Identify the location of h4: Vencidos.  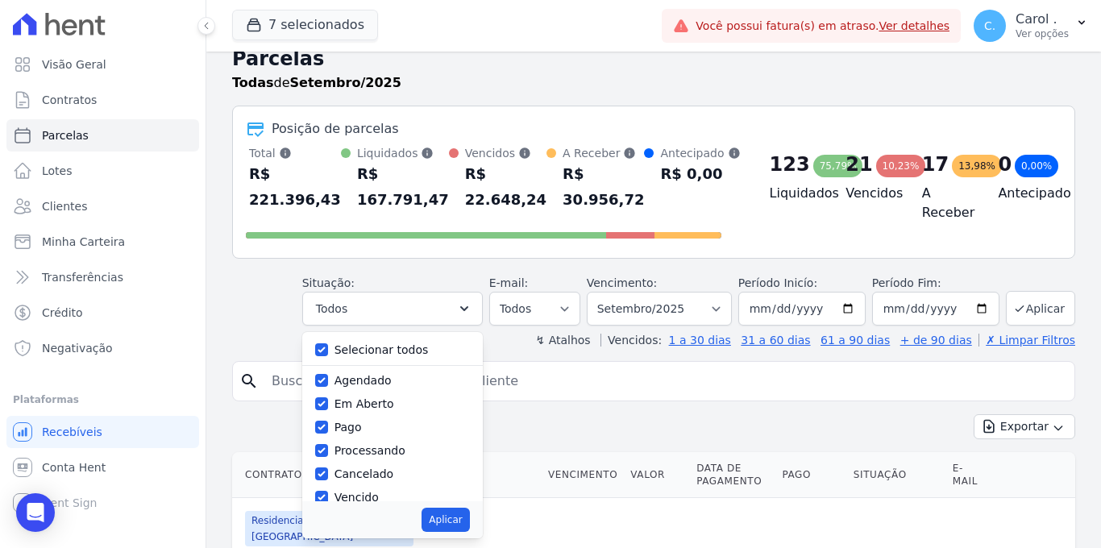
(871, 194).